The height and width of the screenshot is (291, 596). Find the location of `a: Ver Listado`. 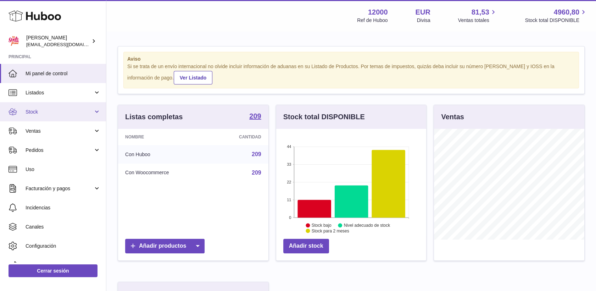

a: Ver Listado is located at coordinates (193, 78).